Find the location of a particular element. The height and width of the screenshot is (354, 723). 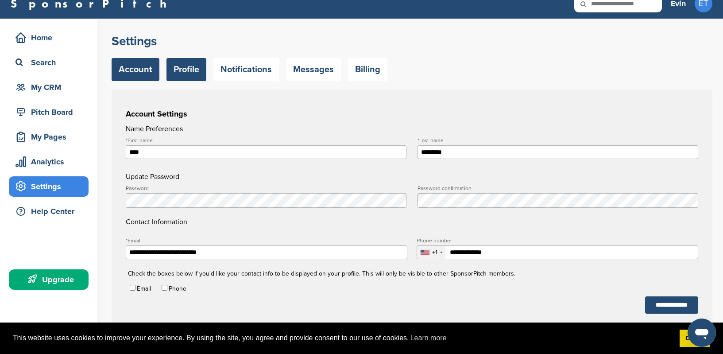

h3: Account Settings is located at coordinates (412, 114).